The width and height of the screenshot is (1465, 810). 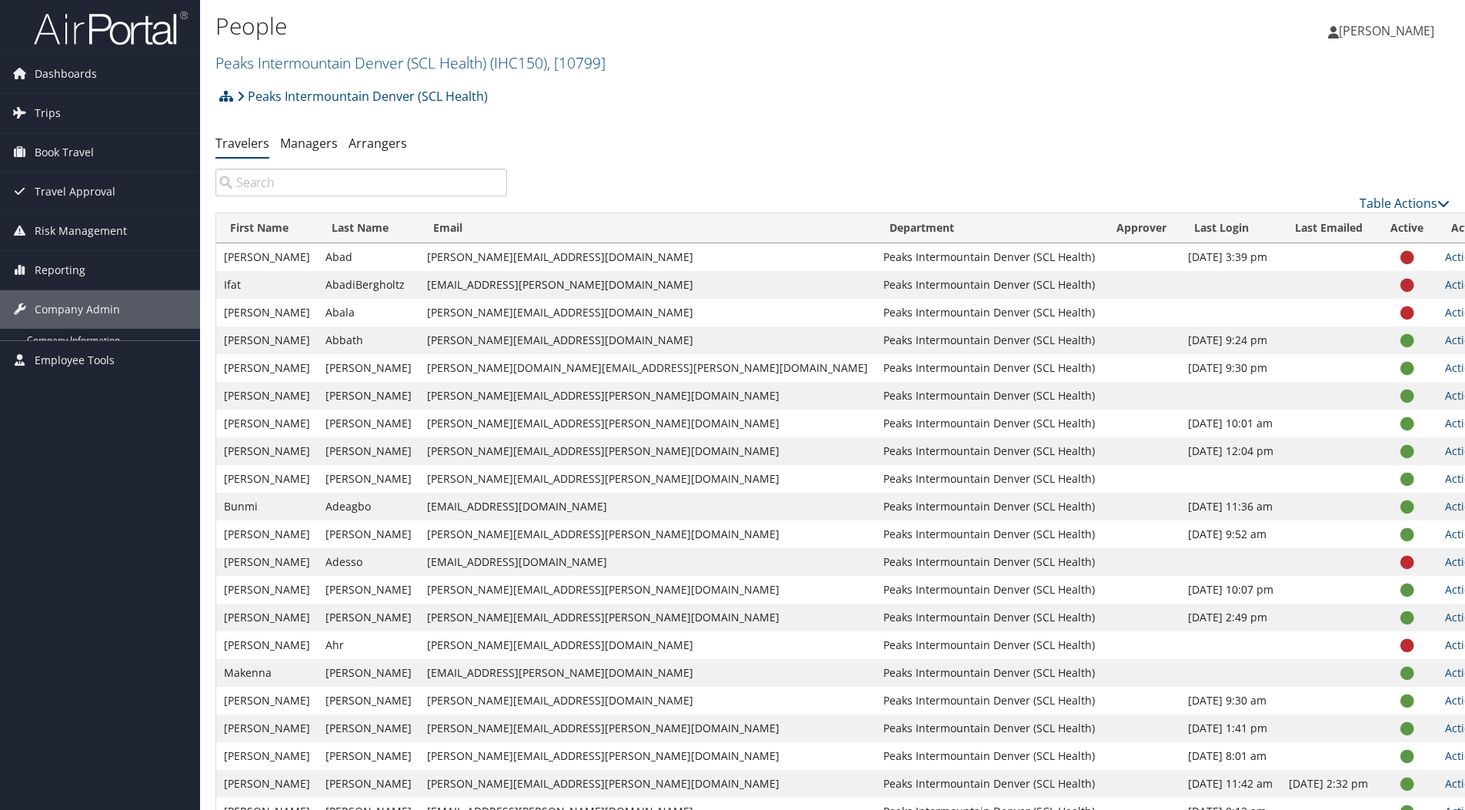 What do you see at coordinates (378, 143) in the screenshot?
I see `a: Arrangers` at bounding box center [378, 143].